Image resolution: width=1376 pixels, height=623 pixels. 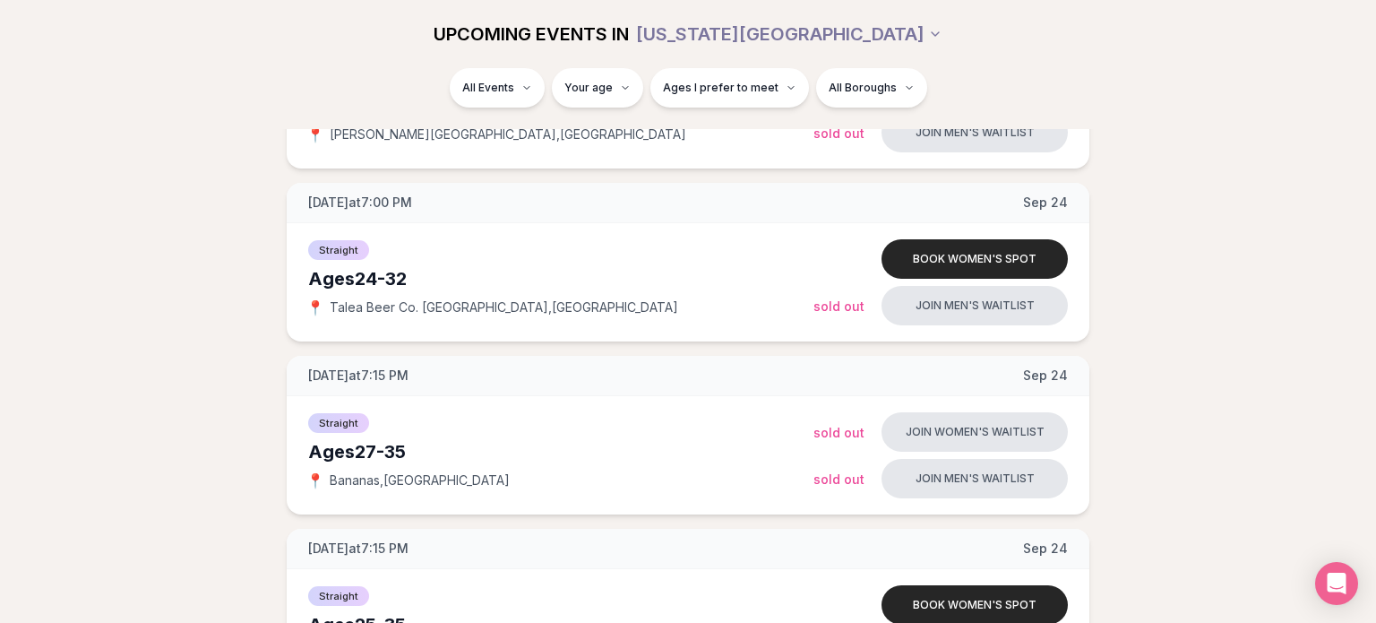 I want to click on a: Join women's waitlist, so click(x=975, y=432).